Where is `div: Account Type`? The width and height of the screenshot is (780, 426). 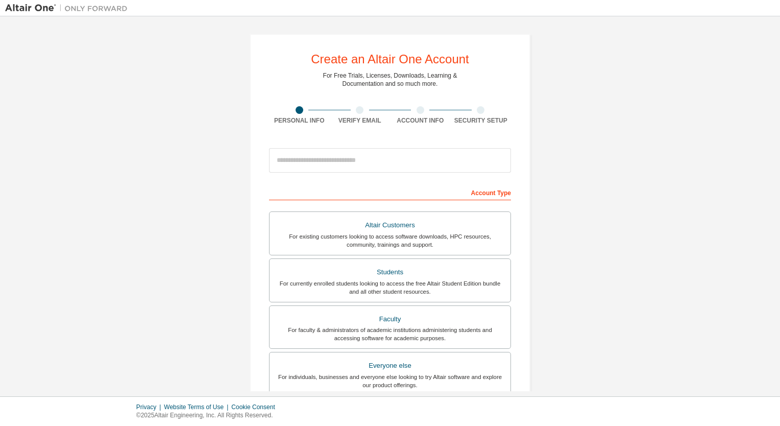 div: Account Type is located at coordinates (390, 192).